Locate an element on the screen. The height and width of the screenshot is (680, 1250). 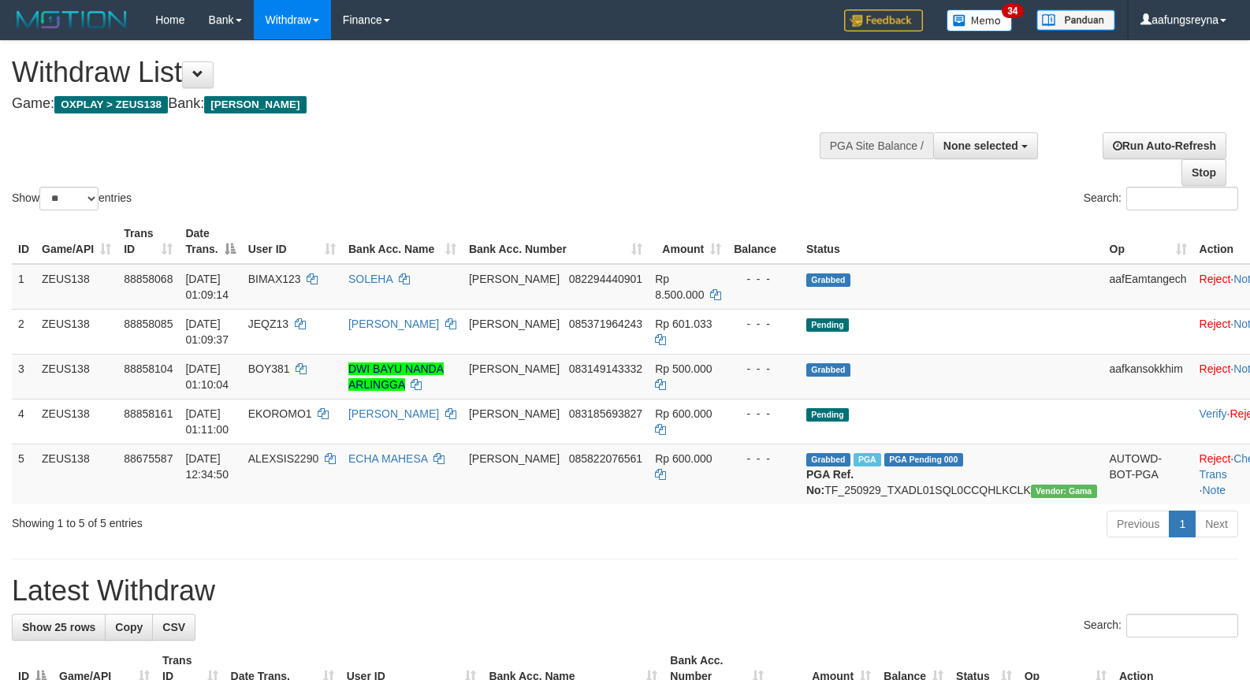
span: 88858085 is located at coordinates (148, 324).